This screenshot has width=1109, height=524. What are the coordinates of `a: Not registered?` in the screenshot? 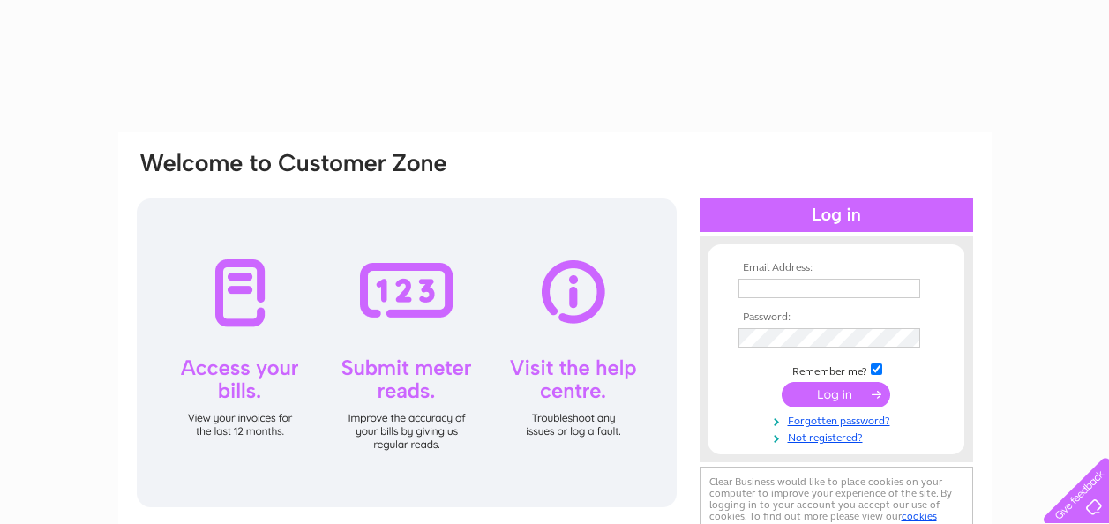 It's located at (838, 436).